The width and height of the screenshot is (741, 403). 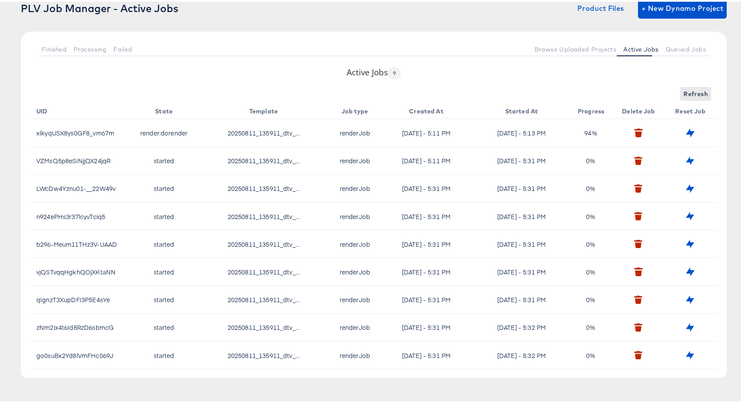 What do you see at coordinates (575, 48) in the screenshot?
I see `span: Browse Uploaded Projects` at bounding box center [575, 48].